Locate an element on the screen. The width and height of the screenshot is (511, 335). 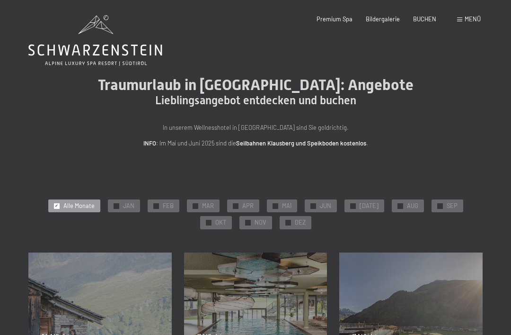
strong: Seilbahnen Klausberg und Speikboden kostenlos is located at coordinates (301, 143).